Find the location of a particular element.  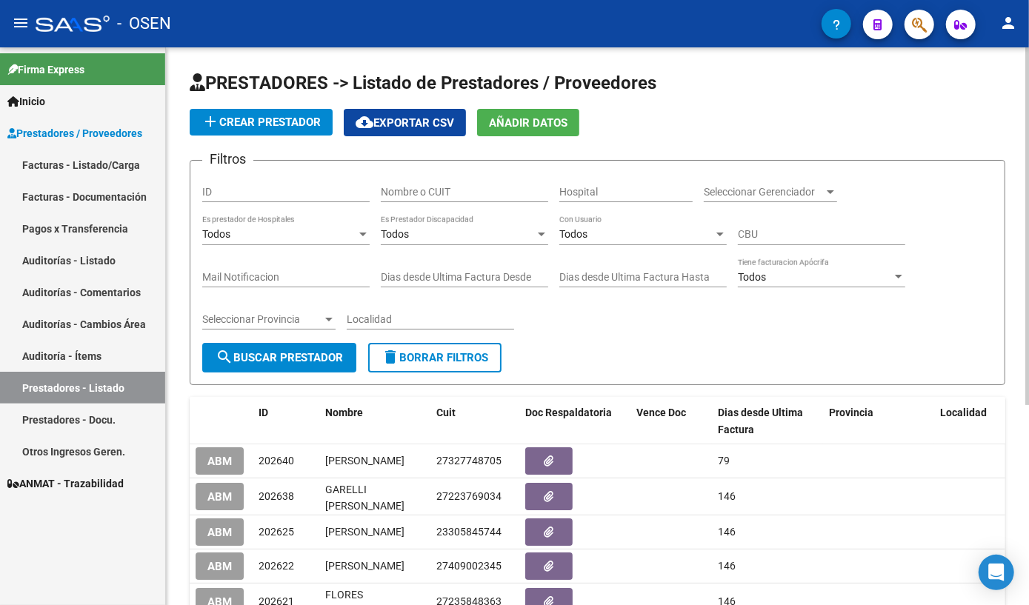

span: 202640 is located at coordinates (276, 461).